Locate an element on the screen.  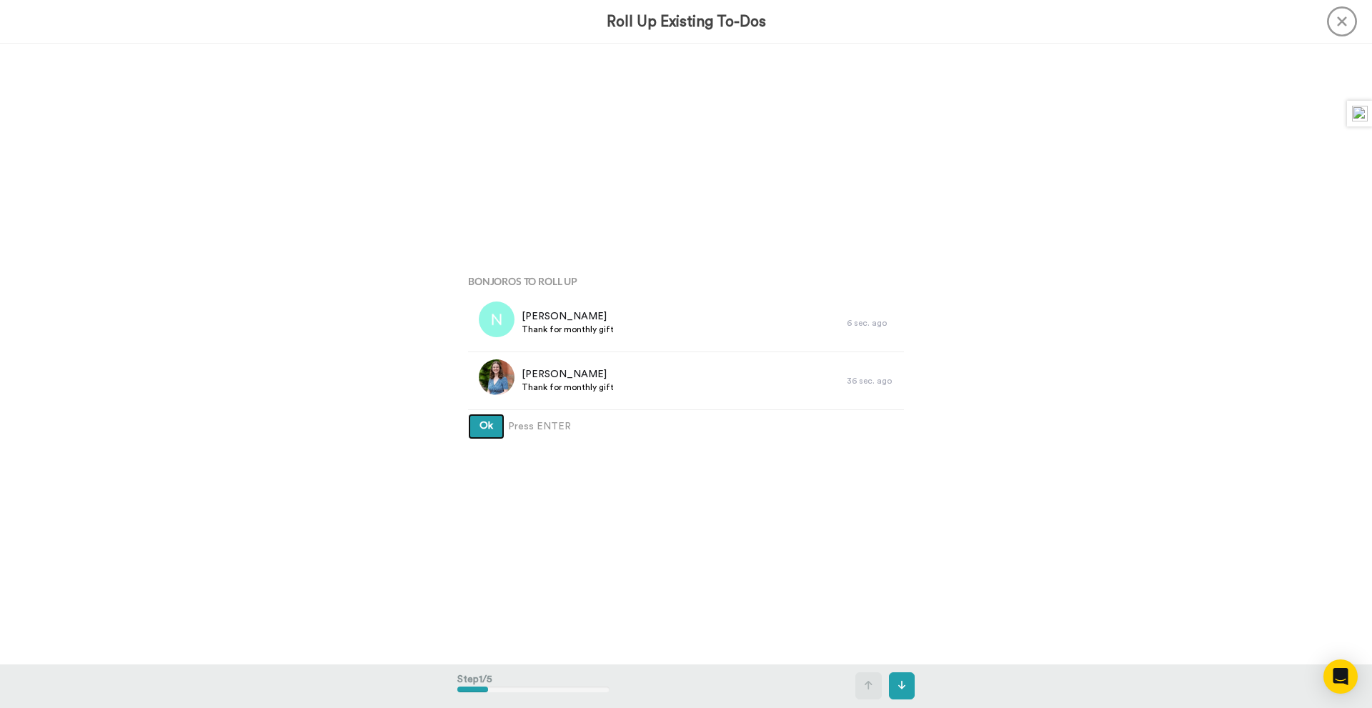
div: 6 sec. ago is located at coordinates (872, 323).